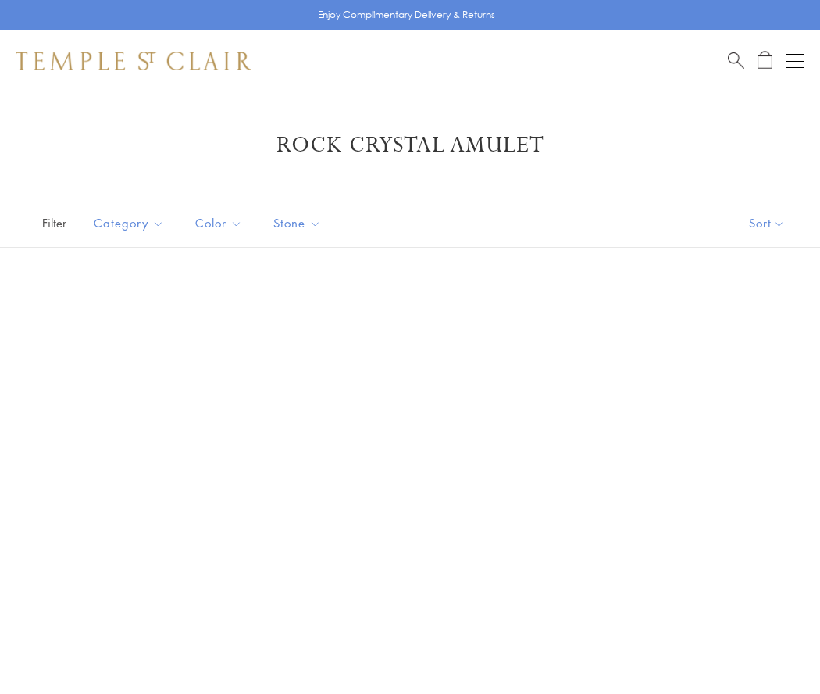  What do you see at coordinates (220, 223) in the screenshot?
I see `span: Color` at bounding box center [220, 223].